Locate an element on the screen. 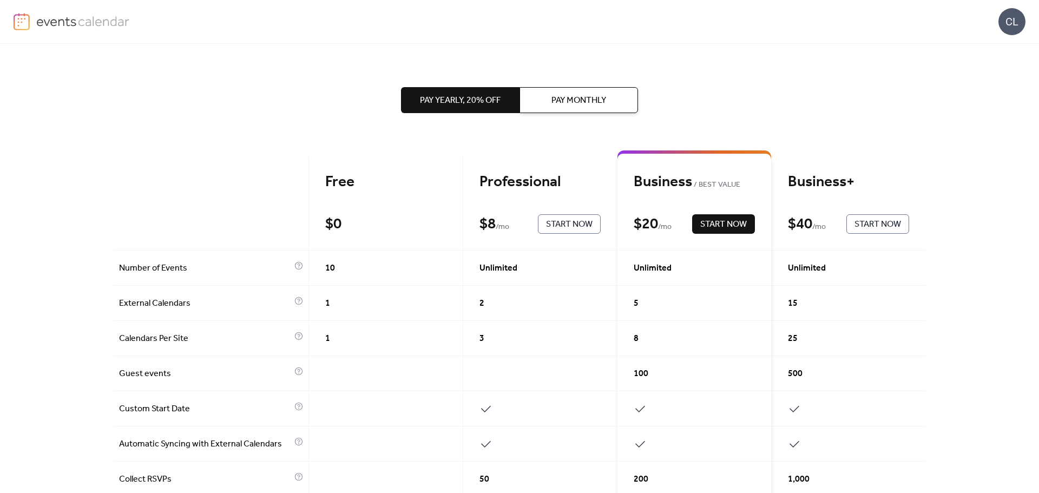  span: 5 is located at coordinates (636, 304).